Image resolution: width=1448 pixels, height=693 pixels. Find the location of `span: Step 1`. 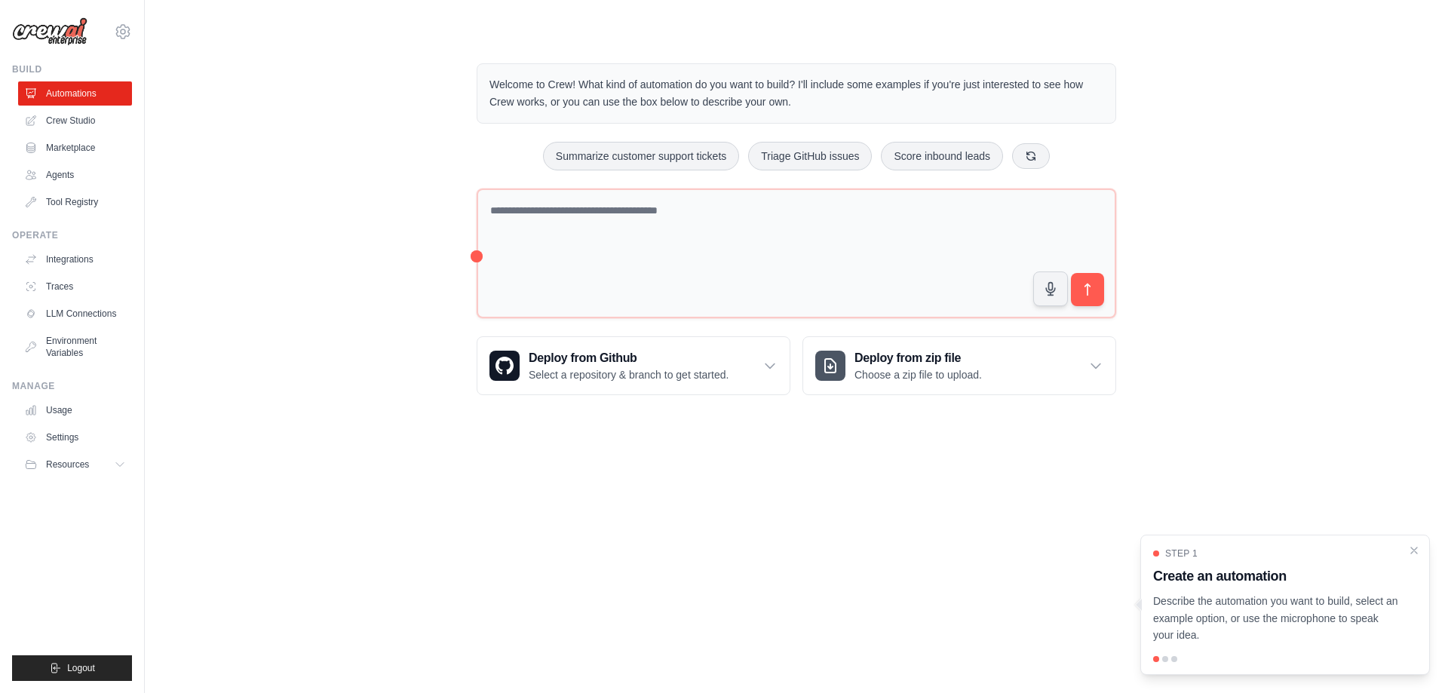

span: Step 1 is located at coordinates (1181, 554).